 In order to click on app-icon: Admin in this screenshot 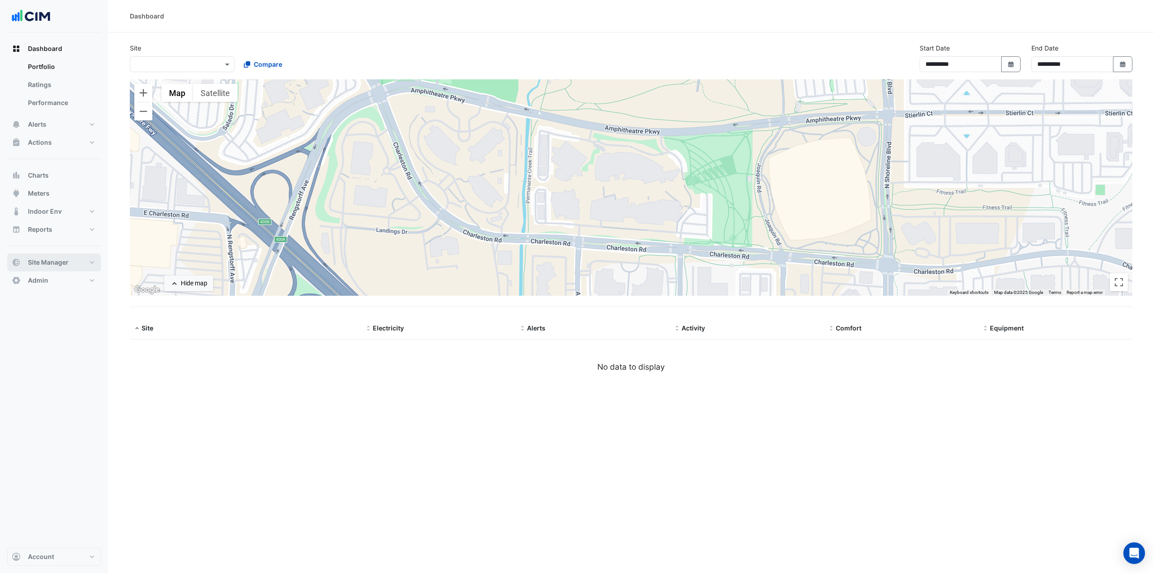, I will do `click(16, 280)`.